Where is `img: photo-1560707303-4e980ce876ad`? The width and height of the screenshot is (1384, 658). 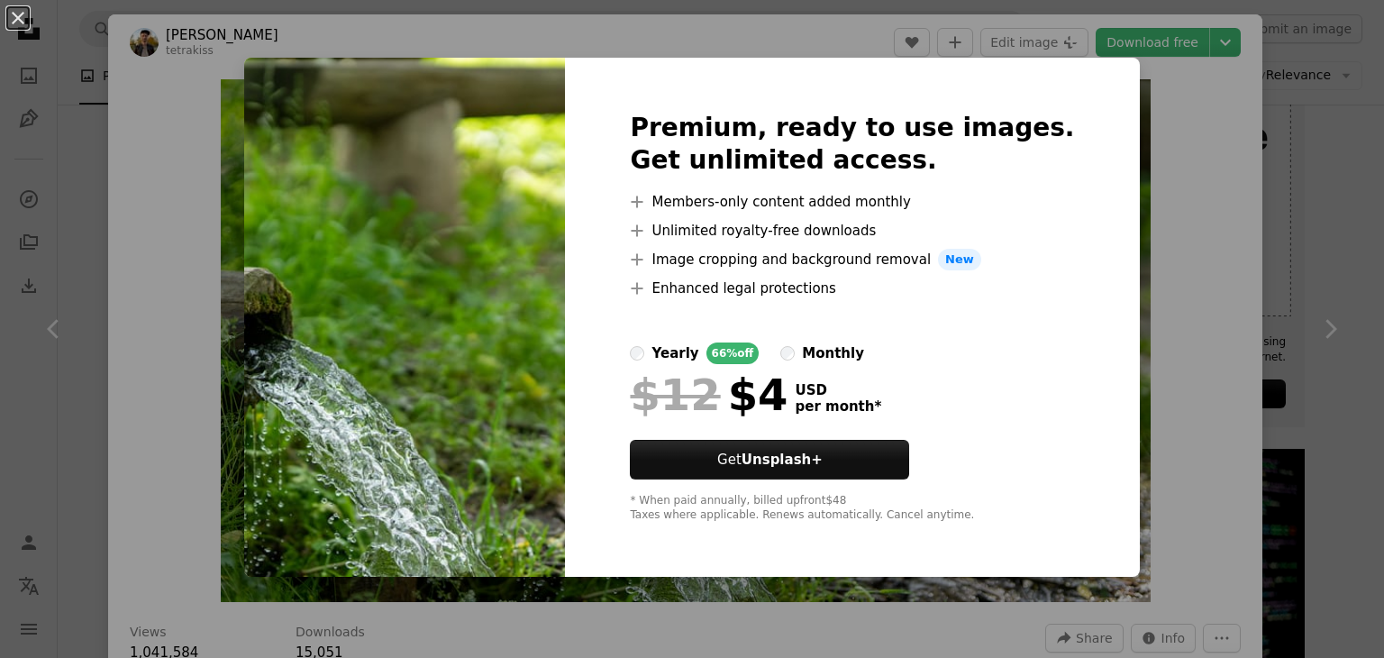
img: photo-1560707303-4e980ce876ad is located at coordinates (404, 317).